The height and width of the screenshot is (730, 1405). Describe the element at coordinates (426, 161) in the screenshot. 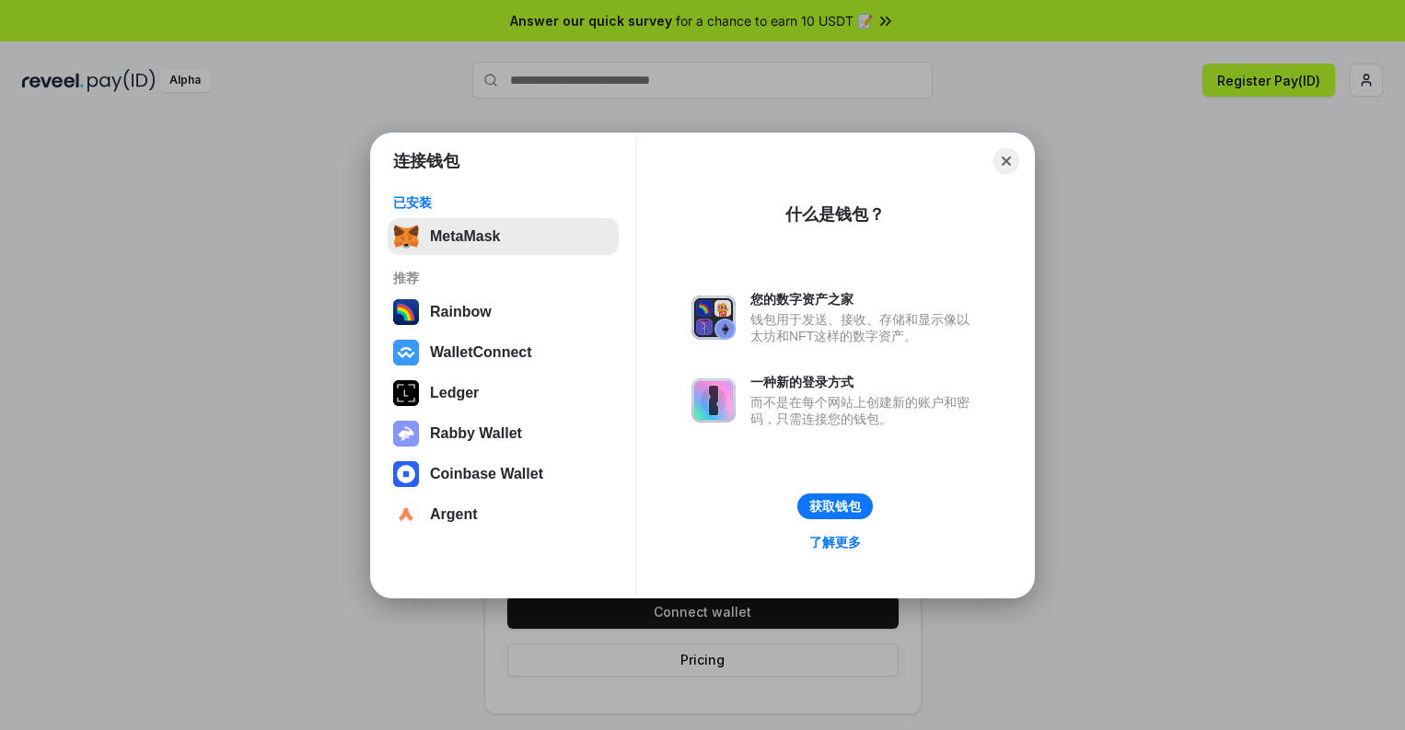

I see `h1: 连接钱包` at that location.